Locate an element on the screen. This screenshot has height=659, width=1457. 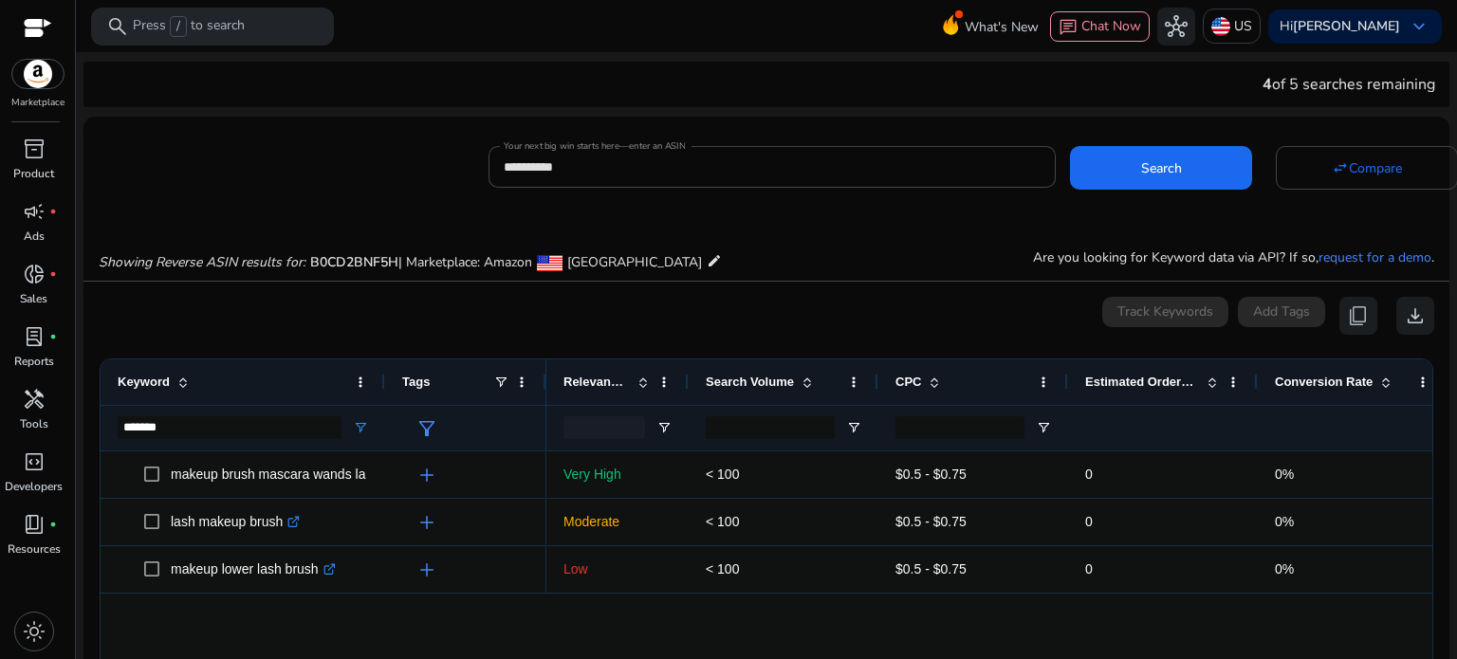
span: Compare is located at coordinates (1375, 168).